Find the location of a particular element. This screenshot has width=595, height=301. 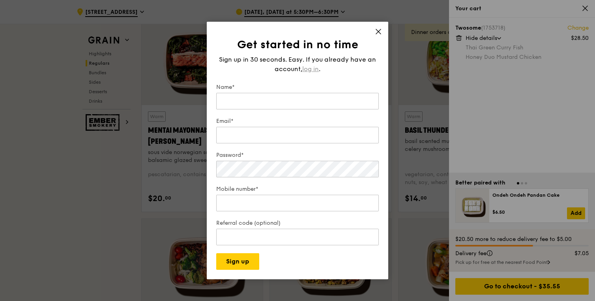

h1: Get started in no time is located at coordinates (298, 45).